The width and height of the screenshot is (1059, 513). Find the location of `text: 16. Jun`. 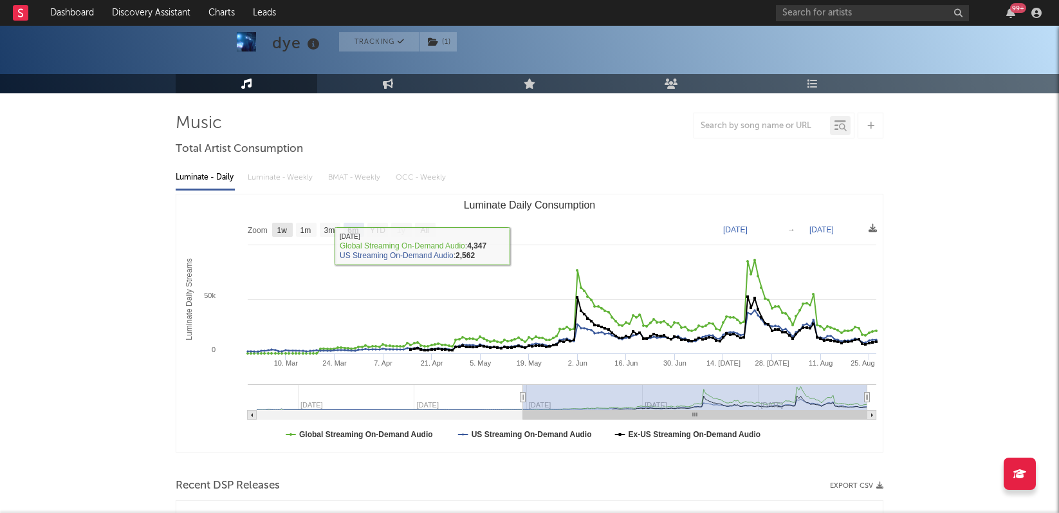

text: 16. Jun is located at coordinates (626, 363).